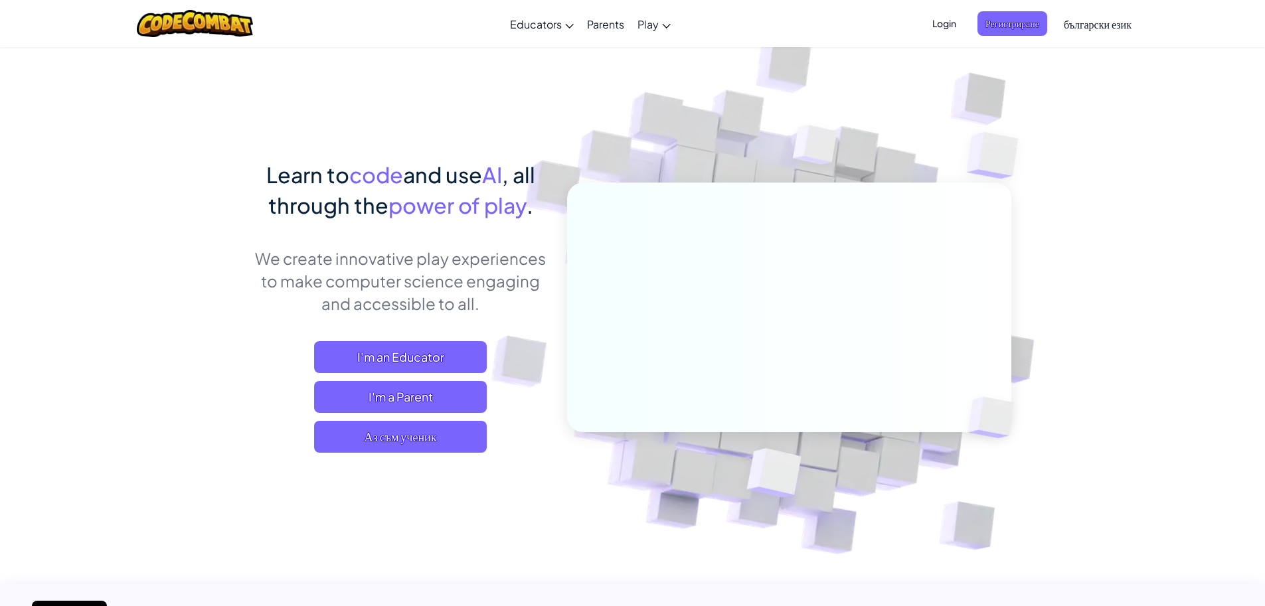  What do you see at coordinates (536, 24) in the screenshot?
I see `span: Educators` at bounding box center [536, 24].